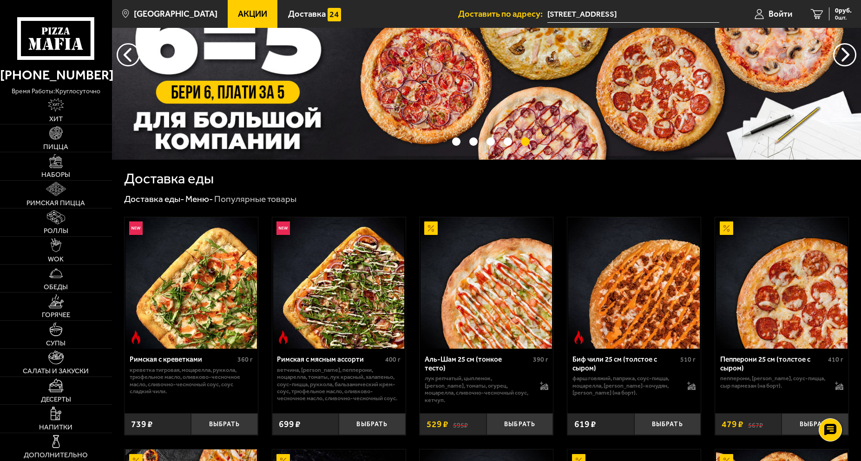 This screenshot has height=461, width=861. What do you see at coordinates (755, 424) in the screenshot?
I see `s: 567 ₽` at bounding box center [755, 424].